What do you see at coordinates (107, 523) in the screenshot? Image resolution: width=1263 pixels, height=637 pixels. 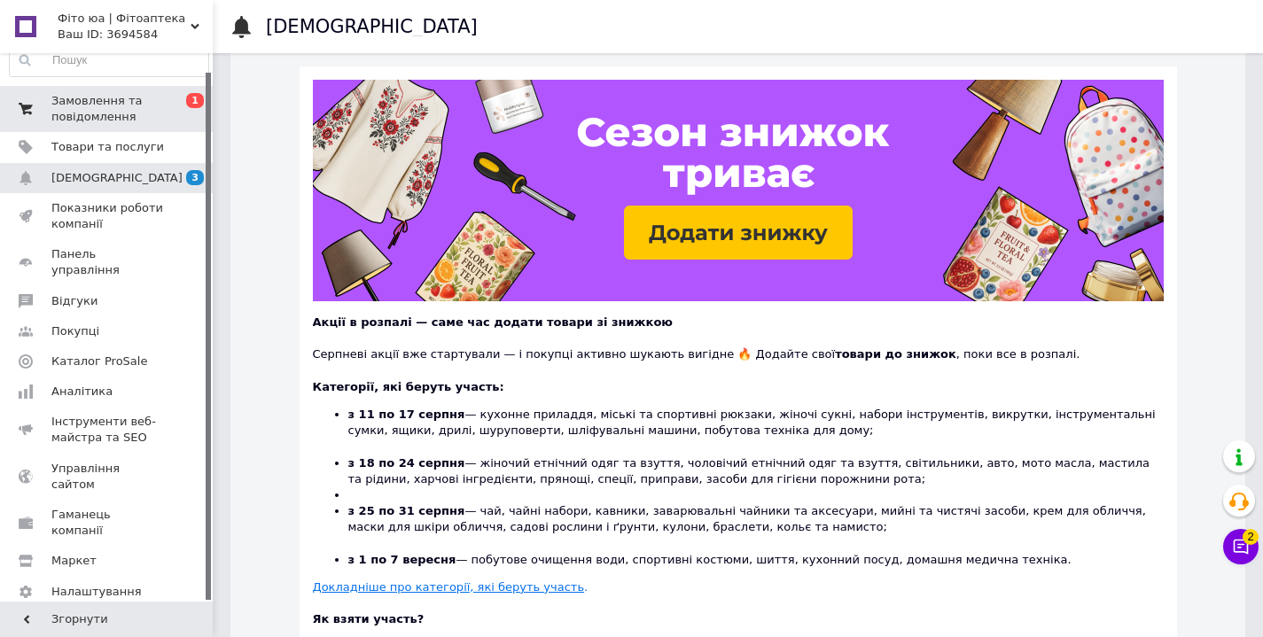 I see `span: Гаманець компанії` at bounding box center [107, 523].